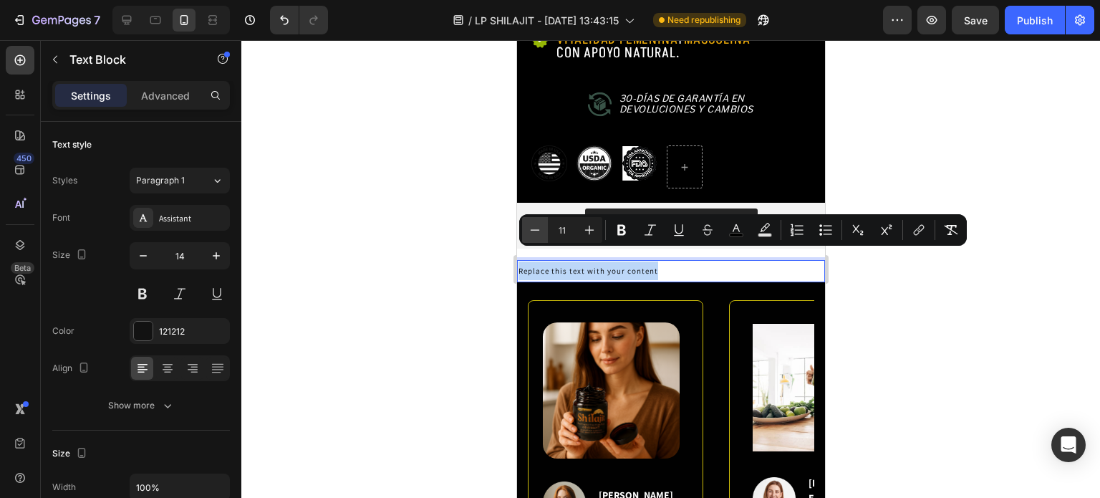 This screenshot has height=498, width=1100. Describe the element at coordinates (22, 268) in the screenshot. I see `div: Beta` at that location.